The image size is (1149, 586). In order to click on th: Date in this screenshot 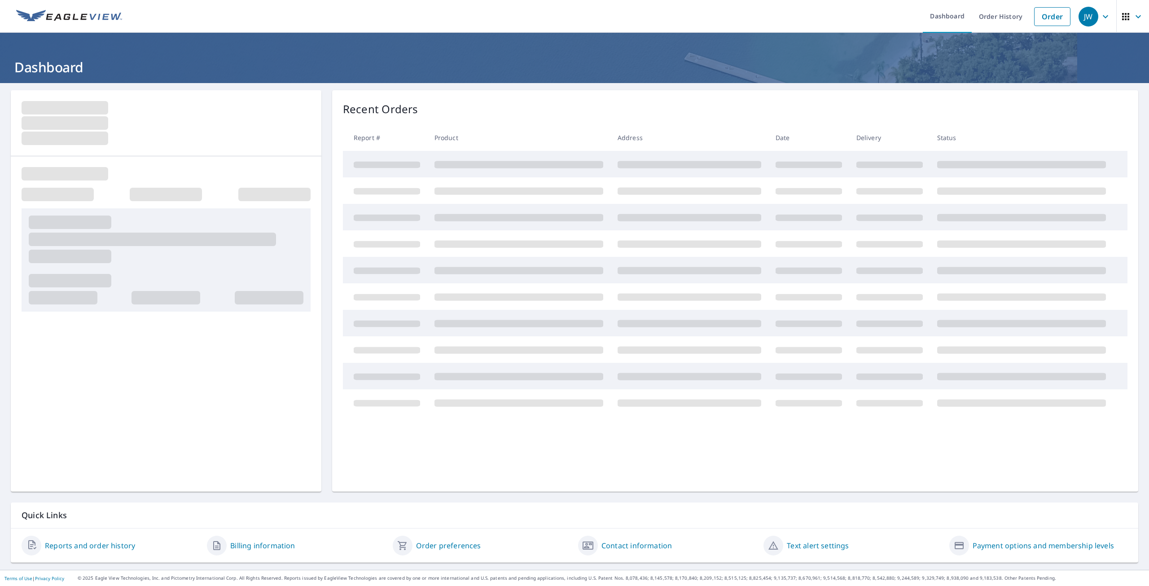, I will do `click(809, 137)`.